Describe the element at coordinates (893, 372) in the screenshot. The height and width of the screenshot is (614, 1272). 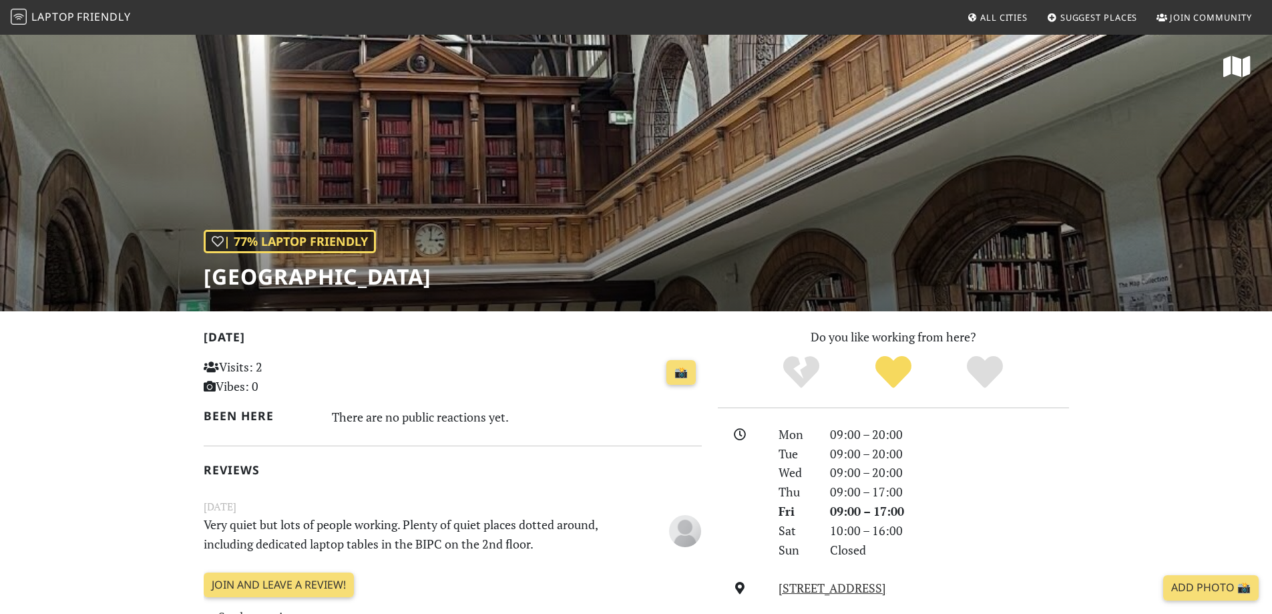
I see `div: Yes` at that location.